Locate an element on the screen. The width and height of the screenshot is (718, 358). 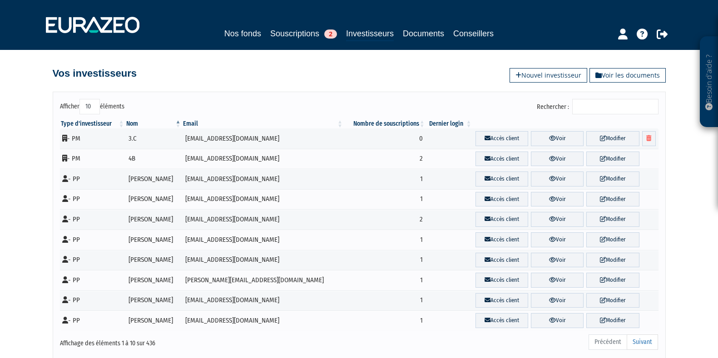
td: 3.C is located at coordinates (153, 138).